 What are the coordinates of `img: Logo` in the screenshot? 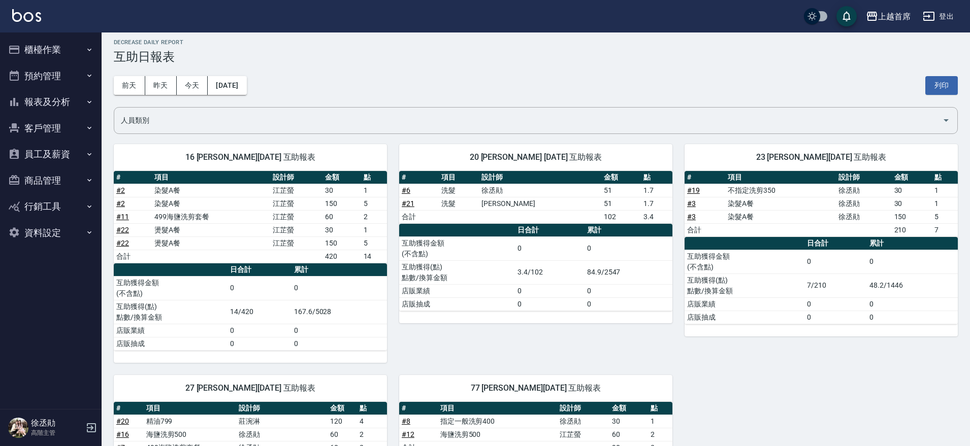 It's located at (26, 15).